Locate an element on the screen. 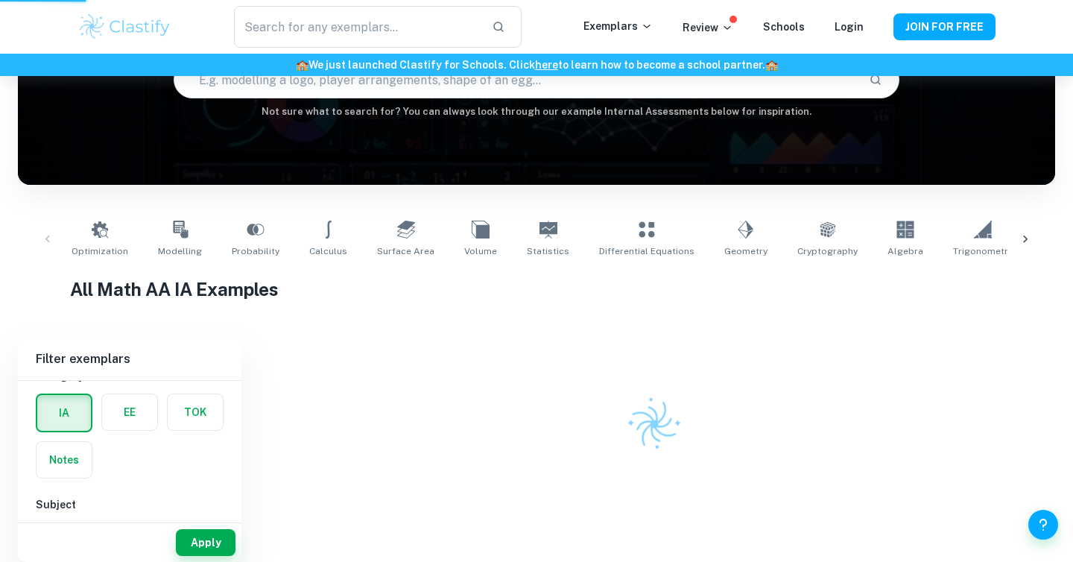  p: Exemplars is located at coordinates (618, 26).